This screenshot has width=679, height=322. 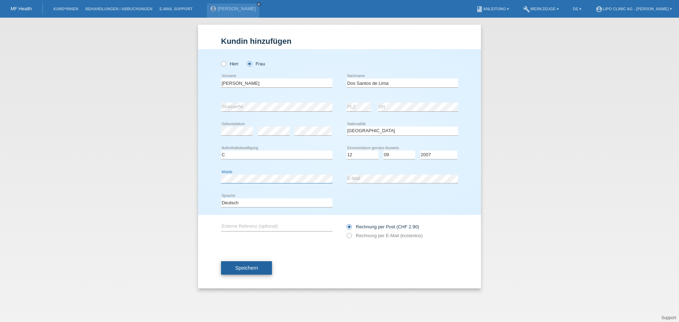 I want to click on input: Rechnung per Post (CHF 2.90), so click(x=349, y=228).